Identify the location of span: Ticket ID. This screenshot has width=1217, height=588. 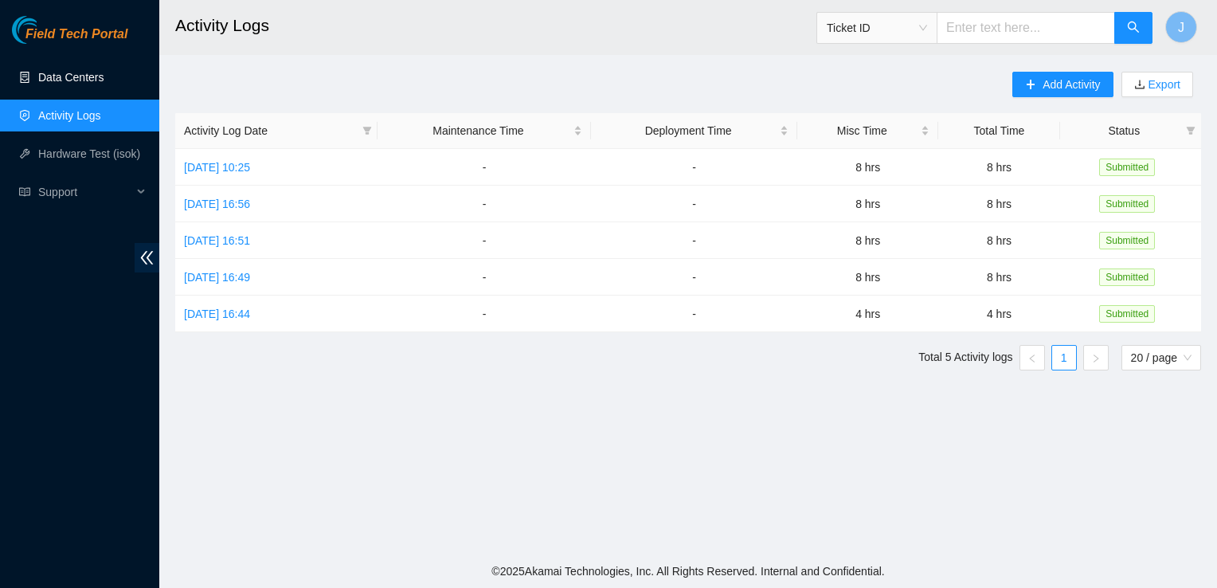
(877, 28).